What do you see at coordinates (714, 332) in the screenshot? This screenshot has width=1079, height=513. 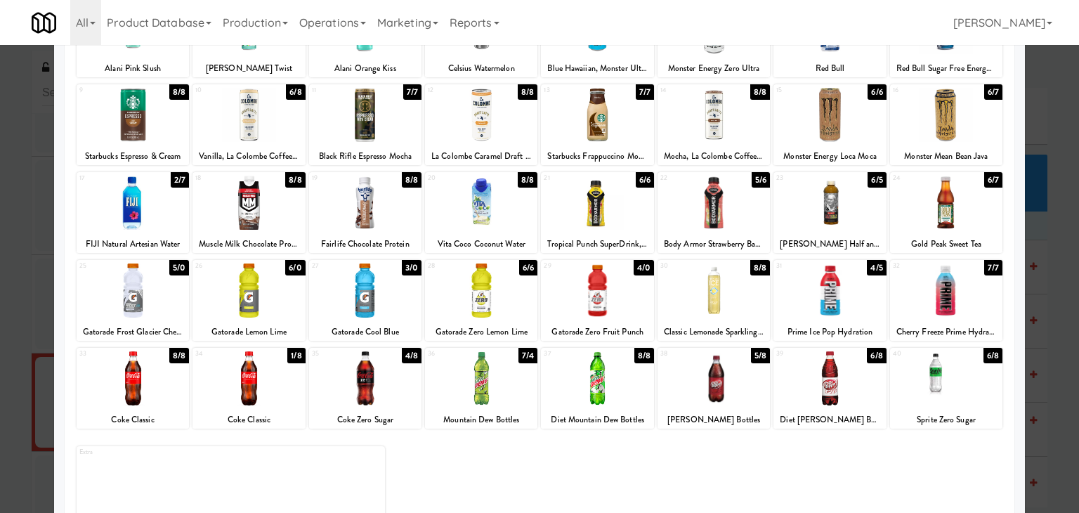 I see `div: Classic Lemonade Sparkling Ice` at bounding box center [714, 332].